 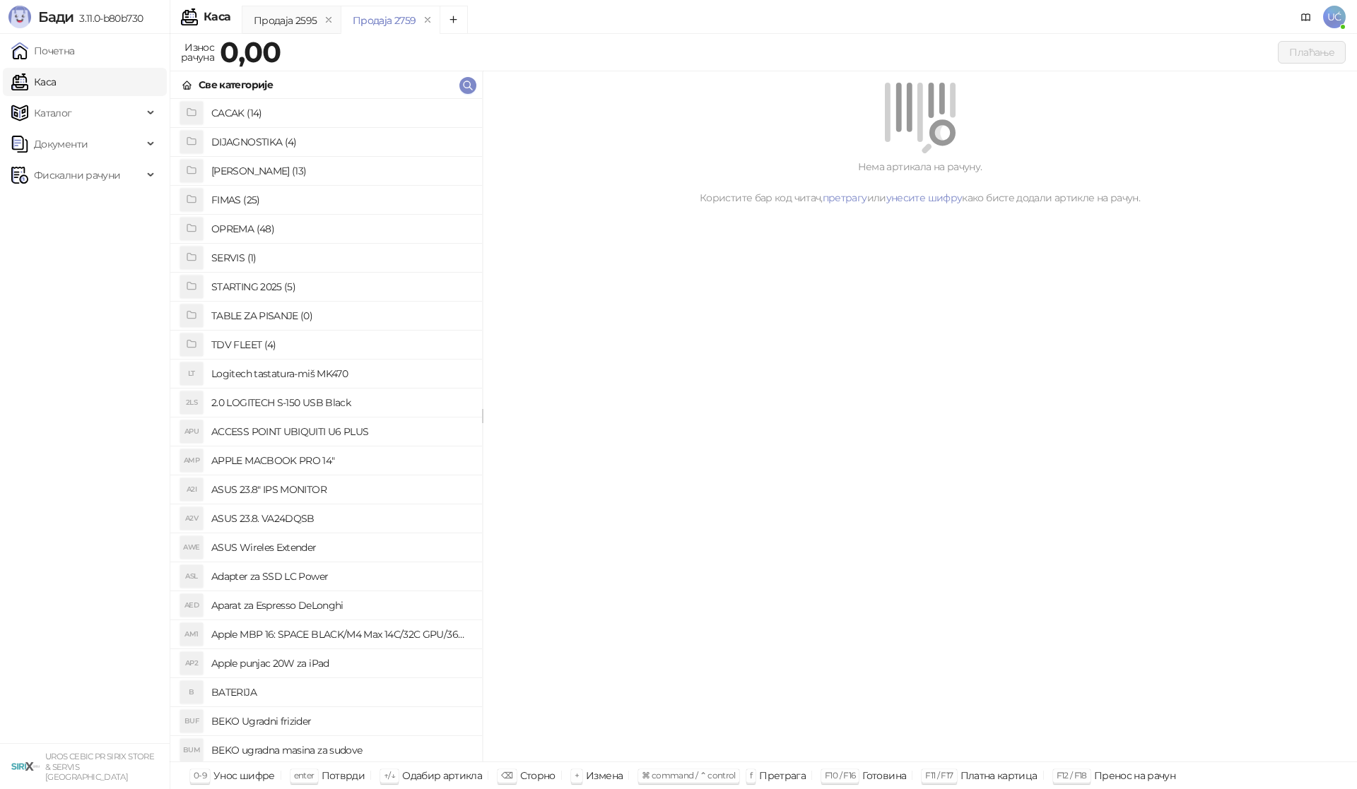 What do you see at coordinates (341, 461) in the screenshot?
I see `h4: APPLE MACBOOK PRO 14"` at bounding box center [341, 461].